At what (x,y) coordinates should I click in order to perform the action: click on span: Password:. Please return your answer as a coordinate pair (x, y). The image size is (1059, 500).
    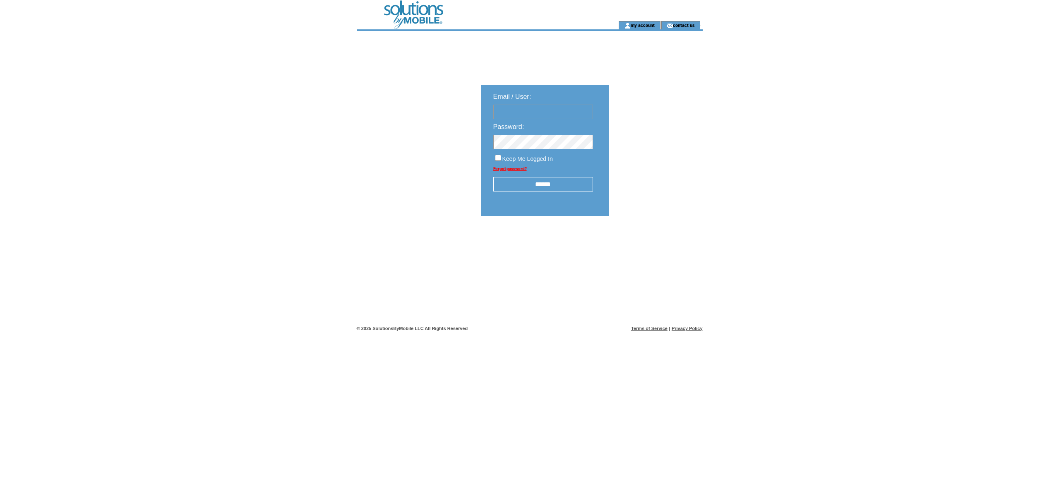
    Looking at the image, I should click on (509, 127).